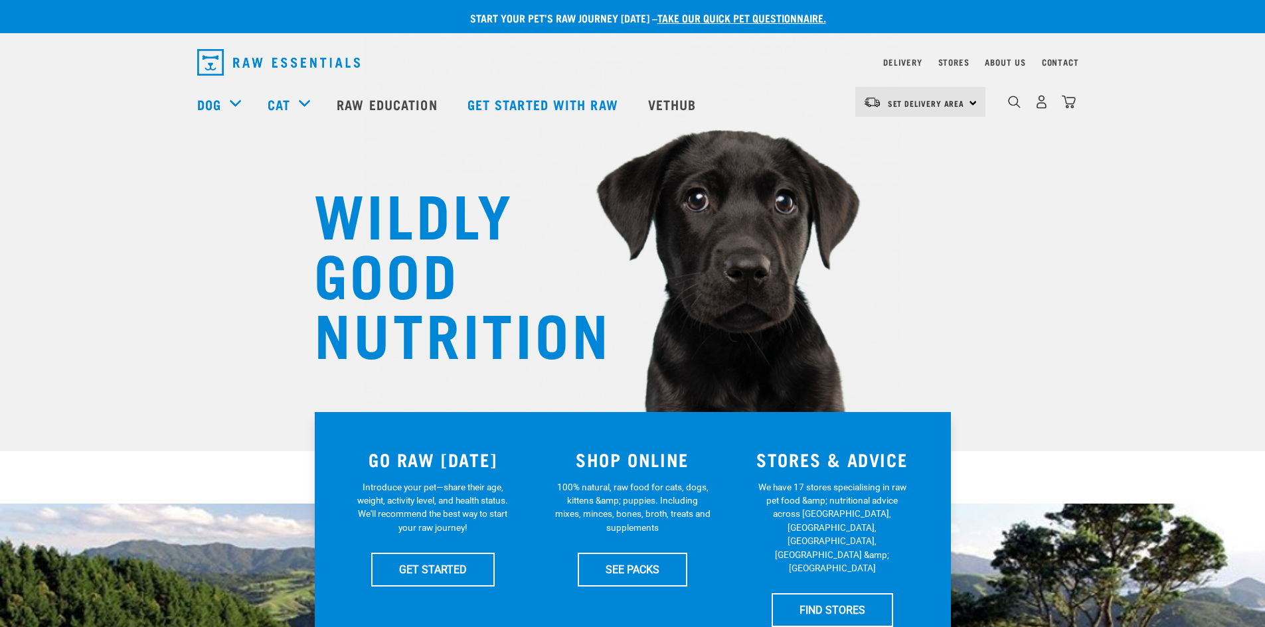 The height and width of the screenshot is (627, 1265). What do you see at coordinates (953, 62) in the screenshot?
I see `a: Stores` at bounding box center [953, 62].